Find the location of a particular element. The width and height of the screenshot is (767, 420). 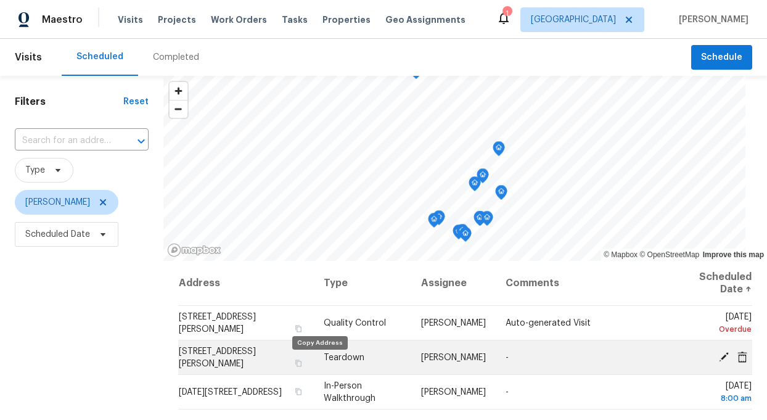

button: Zoom out is located at coordinates (178, 109).